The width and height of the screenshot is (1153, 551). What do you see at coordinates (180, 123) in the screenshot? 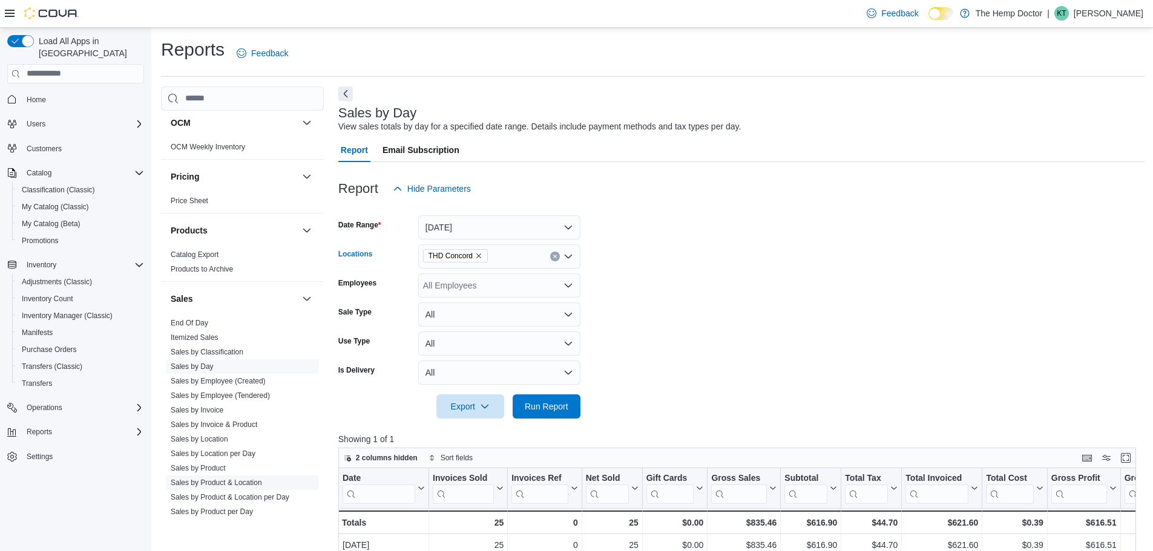
I see `h3: OCM` at bounding box center [180, 123].